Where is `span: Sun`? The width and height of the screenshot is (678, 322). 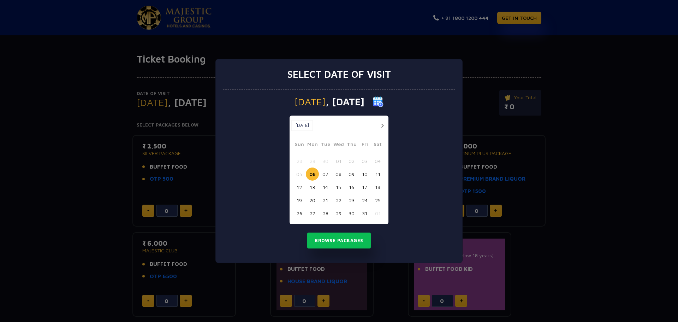
span: Sun is located at coordinates (299, 145).